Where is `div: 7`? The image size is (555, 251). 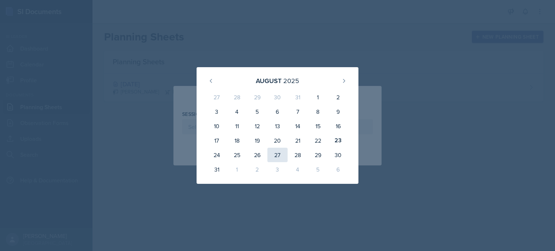
div: 7 is located at coordinates (298, 112).